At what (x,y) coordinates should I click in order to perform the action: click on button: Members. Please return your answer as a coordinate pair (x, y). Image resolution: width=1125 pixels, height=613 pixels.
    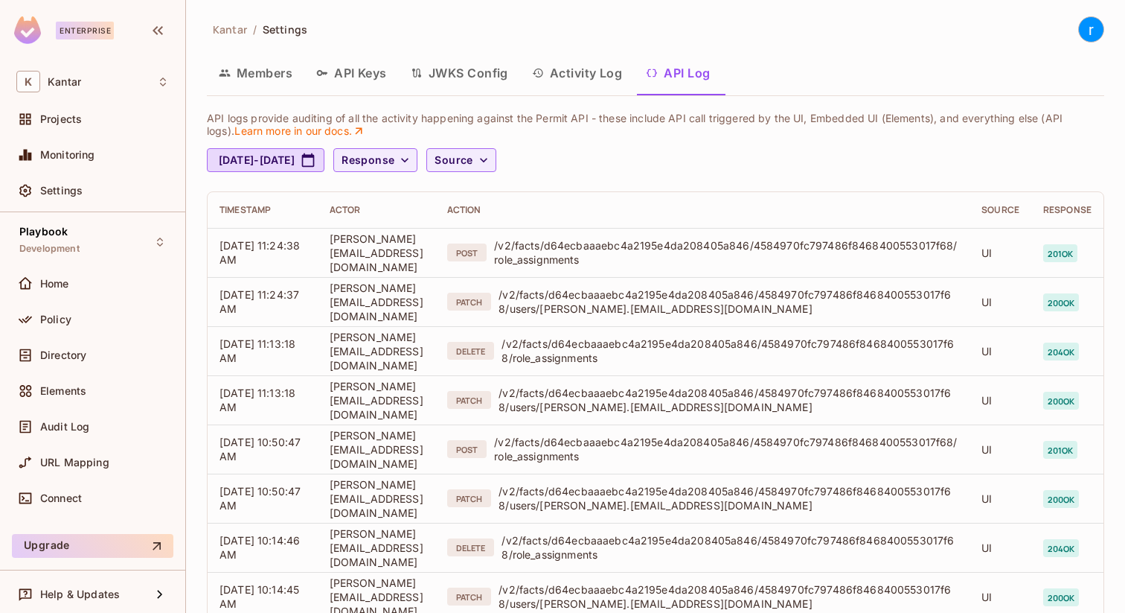
    Looking at the image, I should click on (255, 73).